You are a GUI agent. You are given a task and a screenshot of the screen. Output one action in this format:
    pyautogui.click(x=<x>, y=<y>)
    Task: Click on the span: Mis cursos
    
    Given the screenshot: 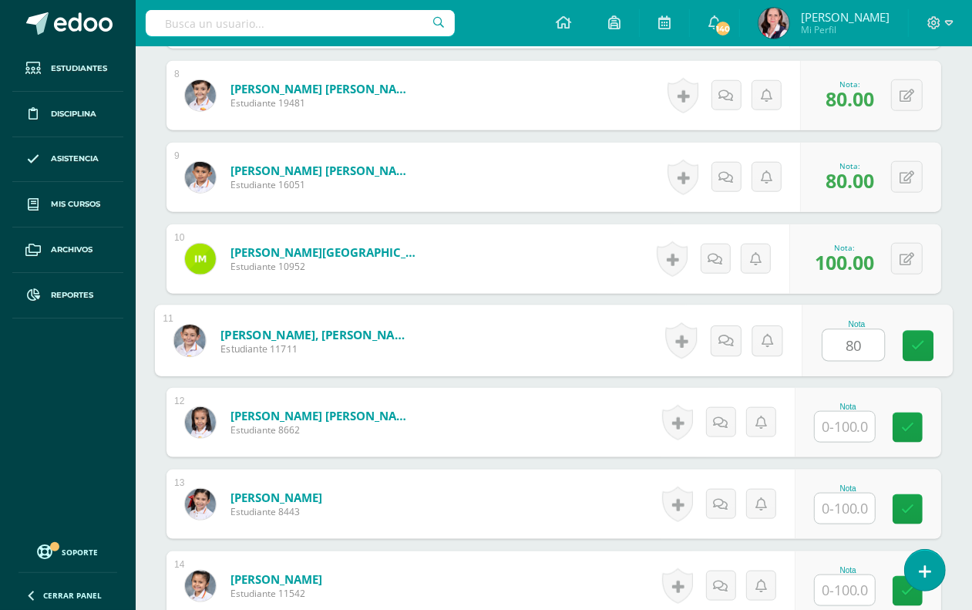 What is the action you would take?
    pyautogui.click(x=76, y=204)
    